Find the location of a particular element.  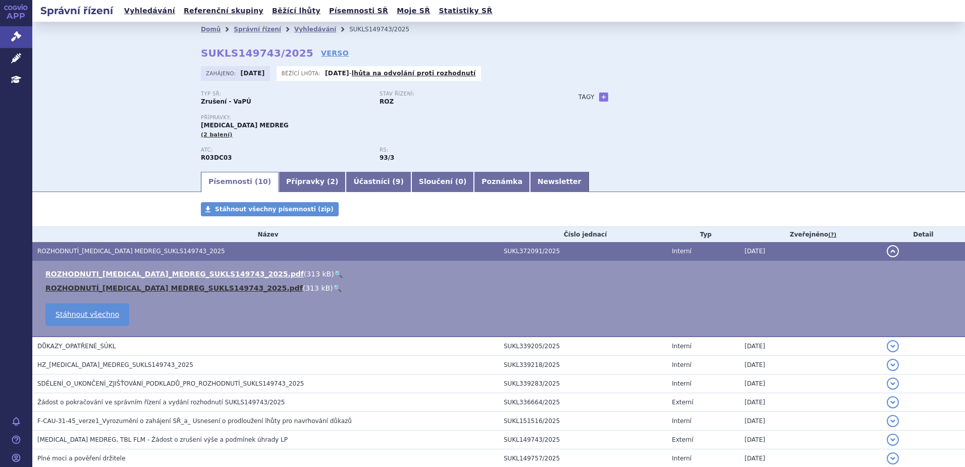

a: Newsletter is located at coordinates (559, 182).